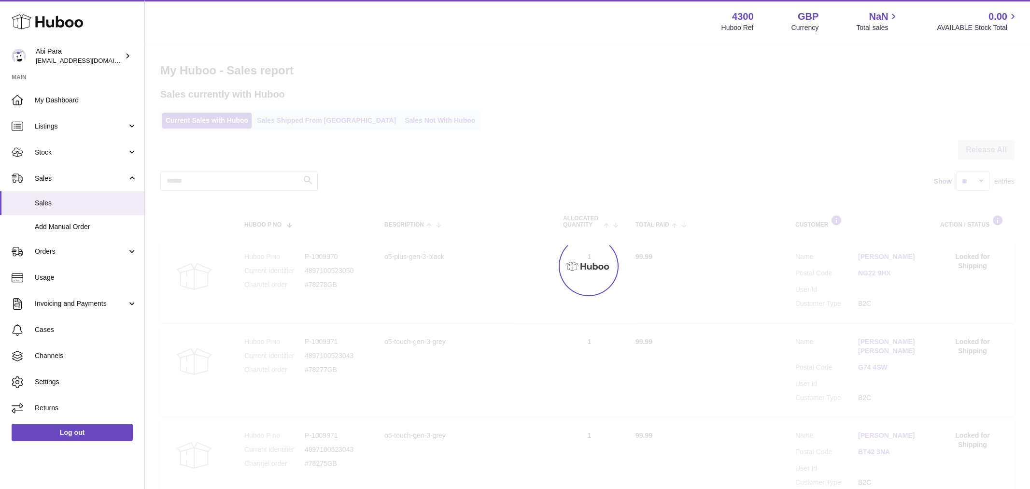 Image resolution: width=1030 pixels, height=489 pixels. I want to click on span: Orders, so click(81, 251).